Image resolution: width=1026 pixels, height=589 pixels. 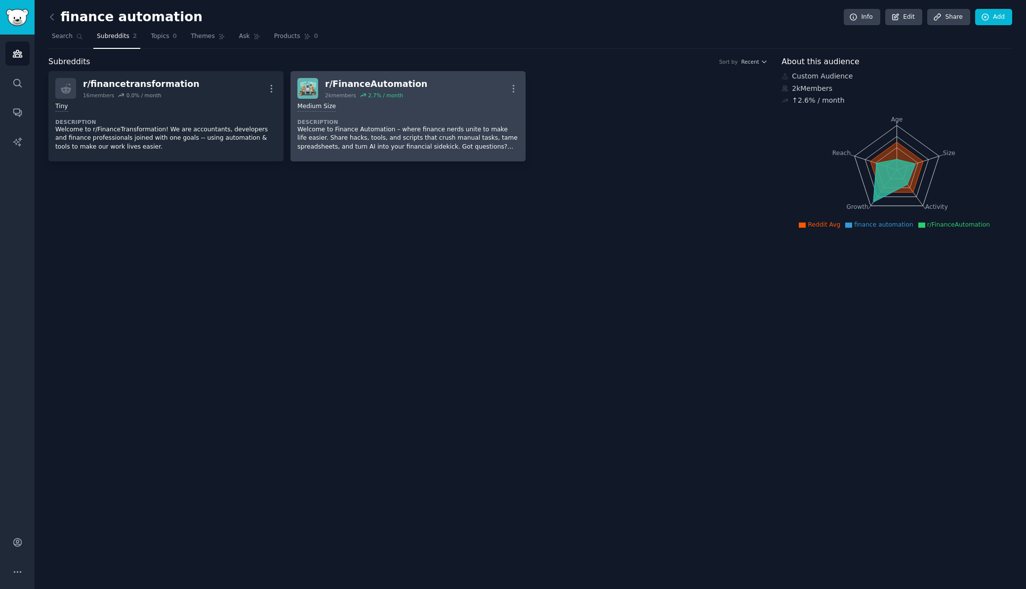 I want to click on span: Ask, so click(x=244, y=37).